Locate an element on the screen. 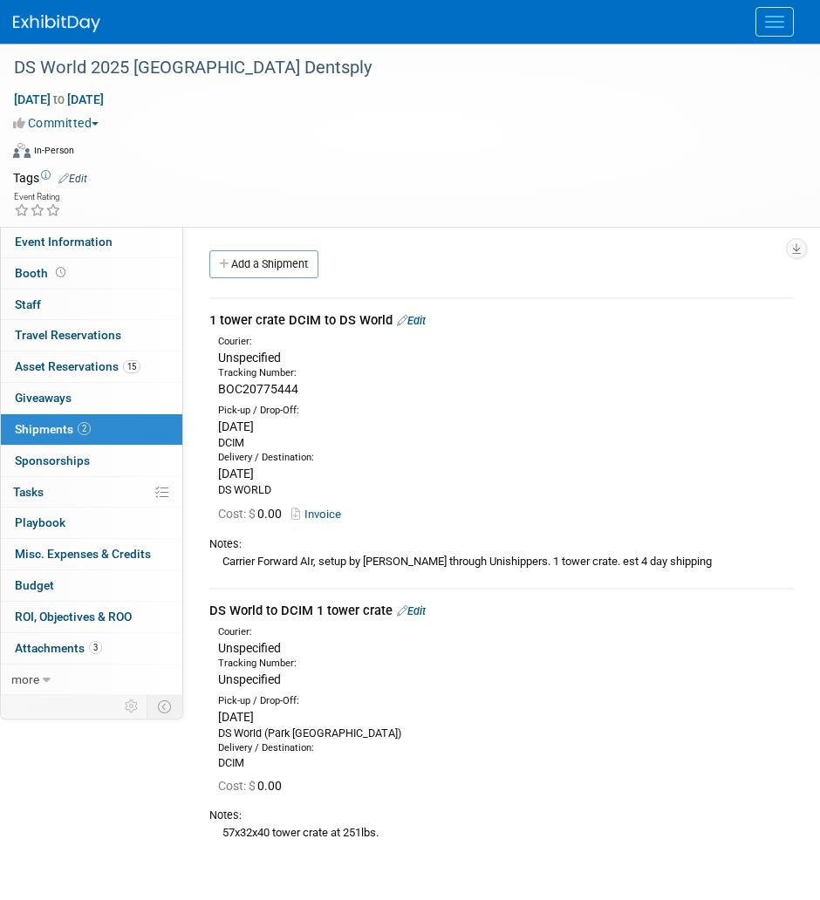 The width and height of the screenshot is (820, 900). span: Misc. Expenses & Credits is located at coordinates (83, 554).